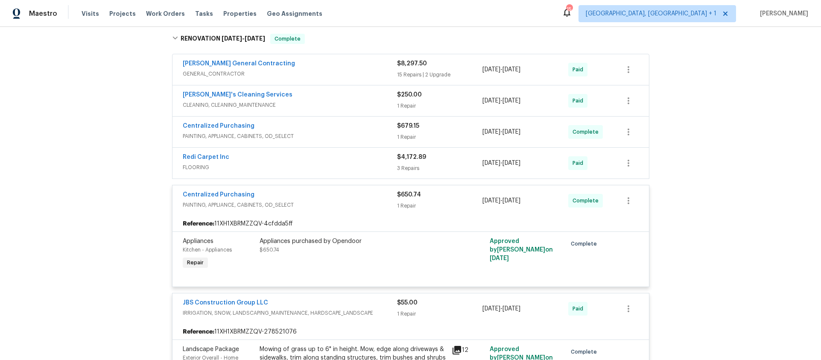  I want to click on span: Geo Assignments, so click(295, 14).